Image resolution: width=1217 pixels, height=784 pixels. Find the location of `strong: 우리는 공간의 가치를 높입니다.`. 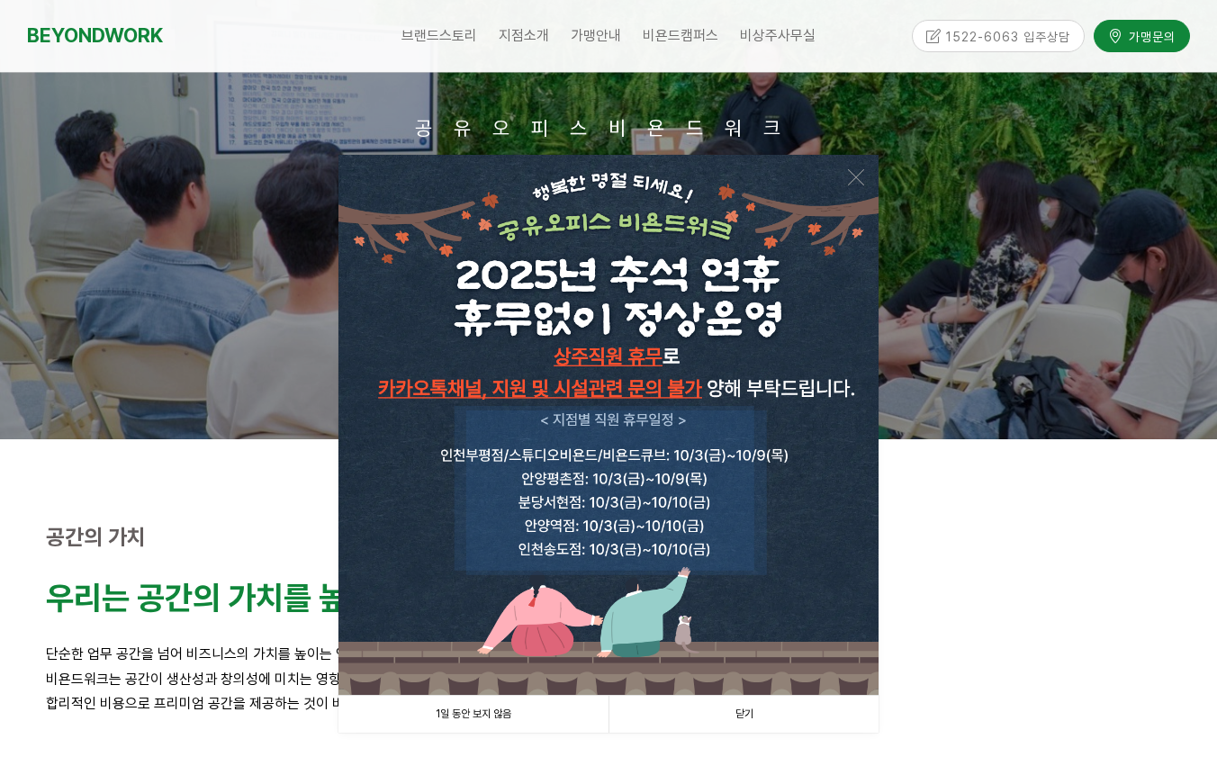

strong: 우리는 공간의 가치를 높입니다. is located at coordinates (242, 598).